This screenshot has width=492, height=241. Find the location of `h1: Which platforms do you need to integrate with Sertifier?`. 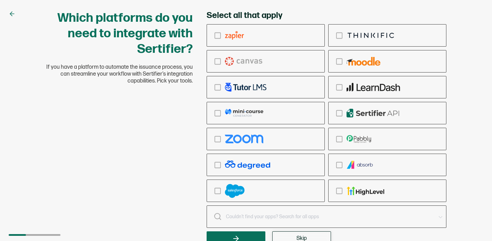

h1: Which platforms do you need to integrate with Sertifier? is located at coordinates (119, 33).